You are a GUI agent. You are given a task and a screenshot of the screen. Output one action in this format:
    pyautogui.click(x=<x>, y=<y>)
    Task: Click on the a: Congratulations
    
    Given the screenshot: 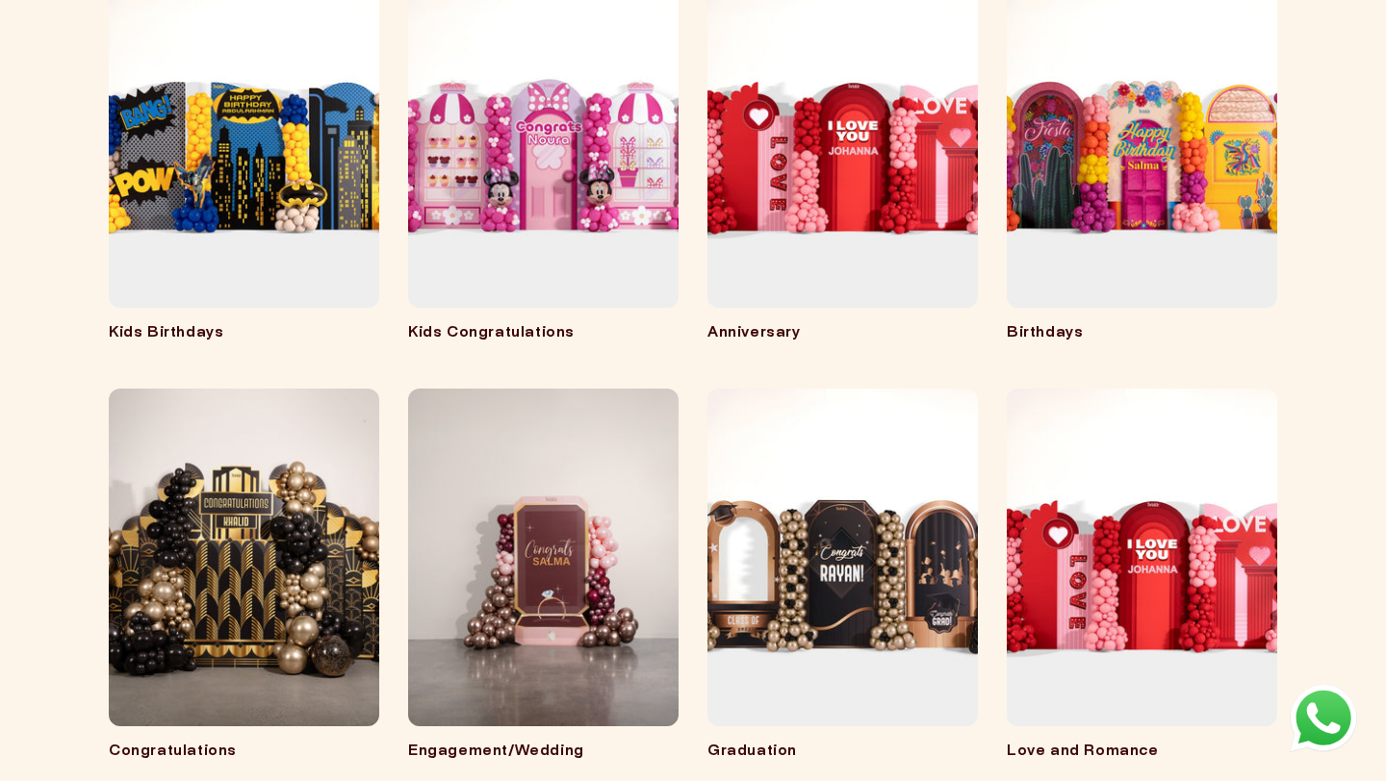 What is the action you would take?
    pyautogui.click(x=243, y=752)
    